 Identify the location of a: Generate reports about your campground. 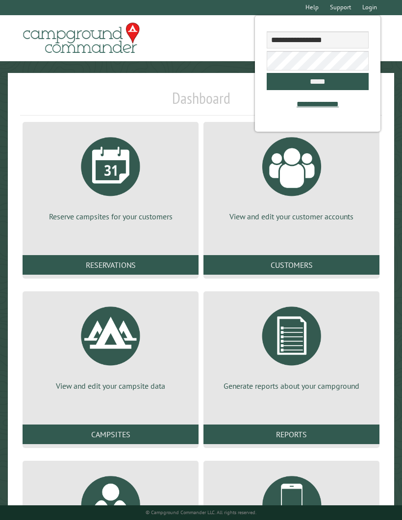
(291, 345).